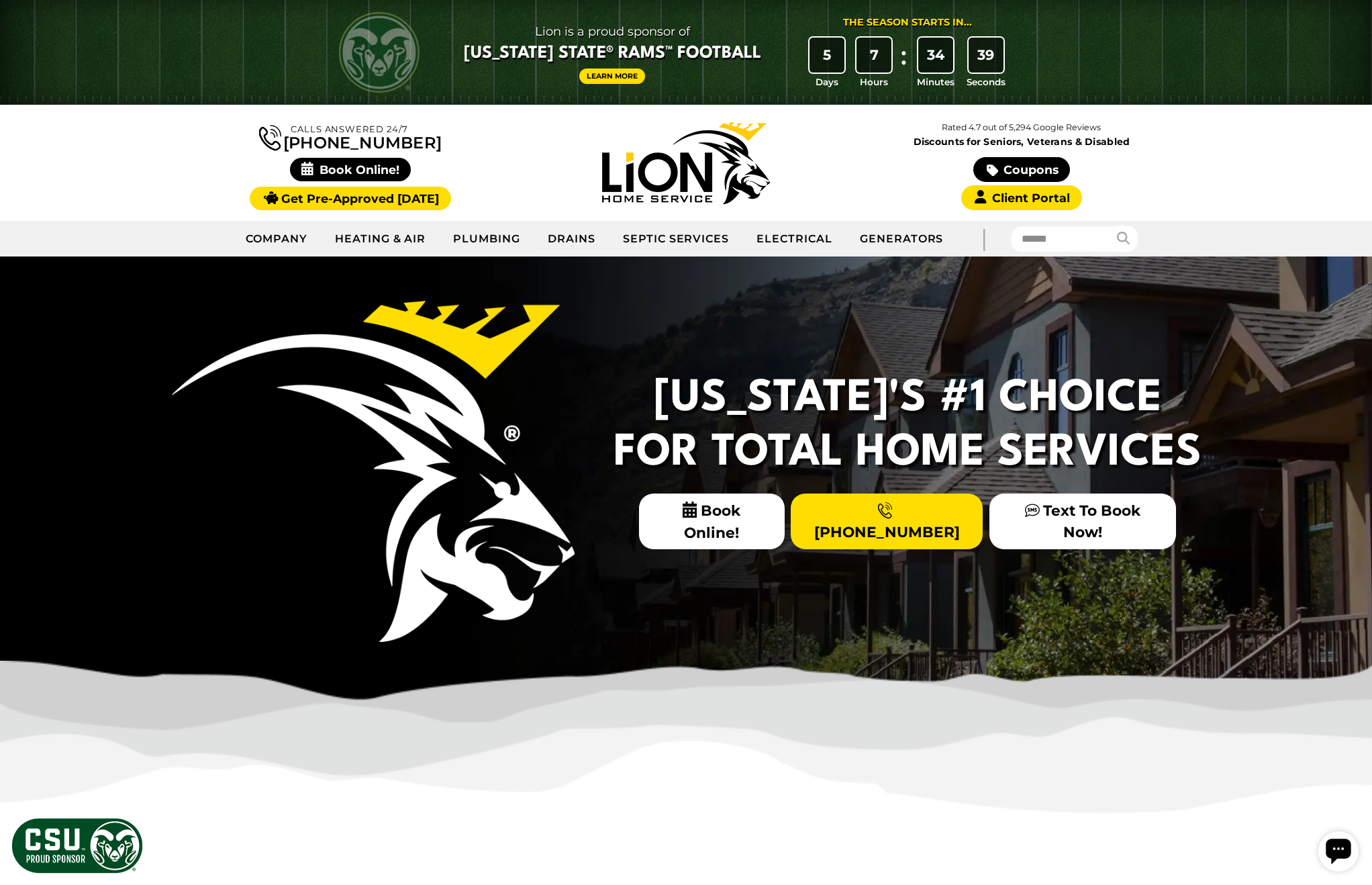 This screenshot has height=885, width=1372. Describe the element at coordinates (1022, 128) in the screenshot. I see `p: Rated 4.7 out of 5,294 Google Reviews` at that location.